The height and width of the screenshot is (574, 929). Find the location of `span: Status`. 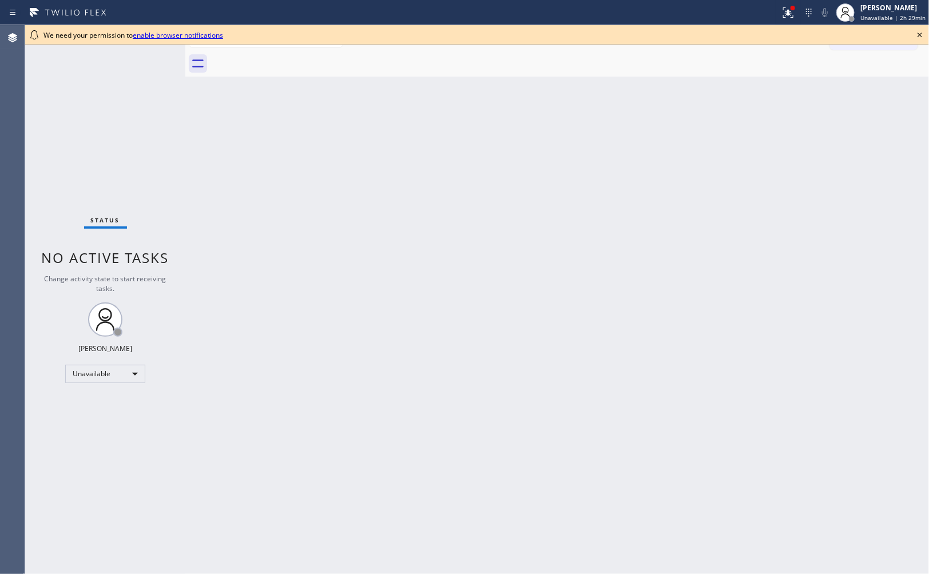

span: Status is located at coordinates (105, 220).